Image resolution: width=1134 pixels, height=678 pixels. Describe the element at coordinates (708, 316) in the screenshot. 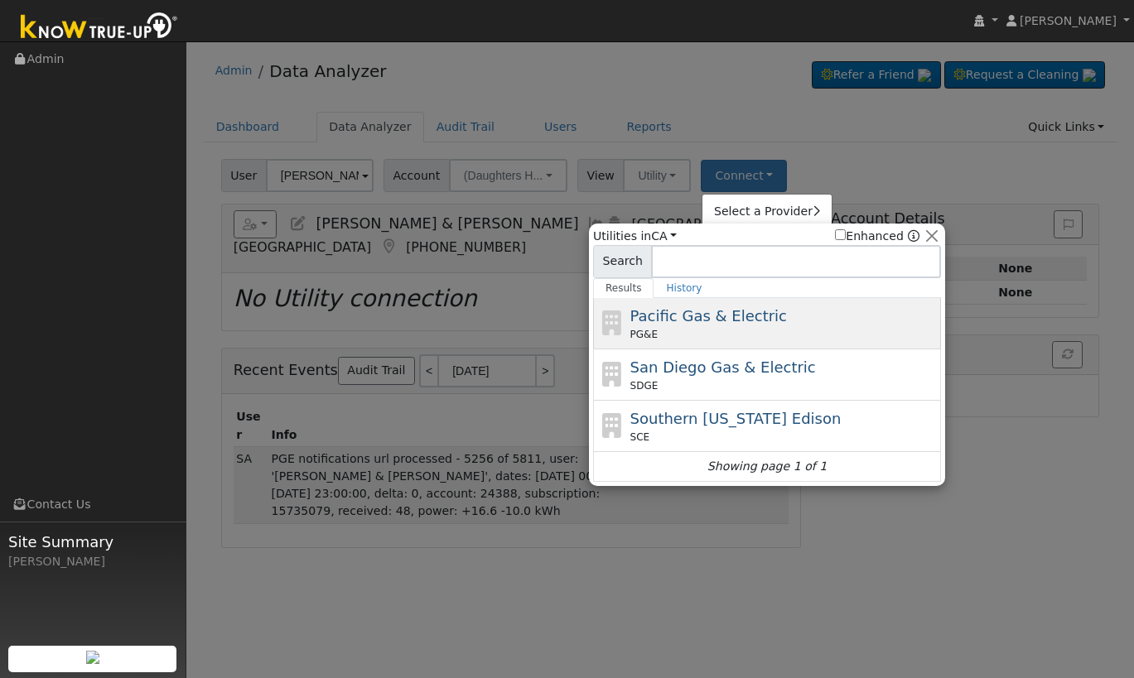

I see `span: Pacific Gas & Electric` at that location.